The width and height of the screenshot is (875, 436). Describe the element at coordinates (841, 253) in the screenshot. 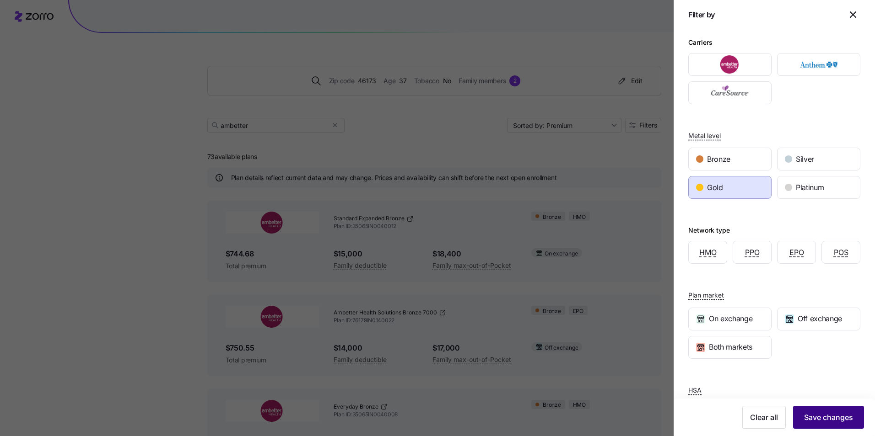

I see `span: POS` at that location.